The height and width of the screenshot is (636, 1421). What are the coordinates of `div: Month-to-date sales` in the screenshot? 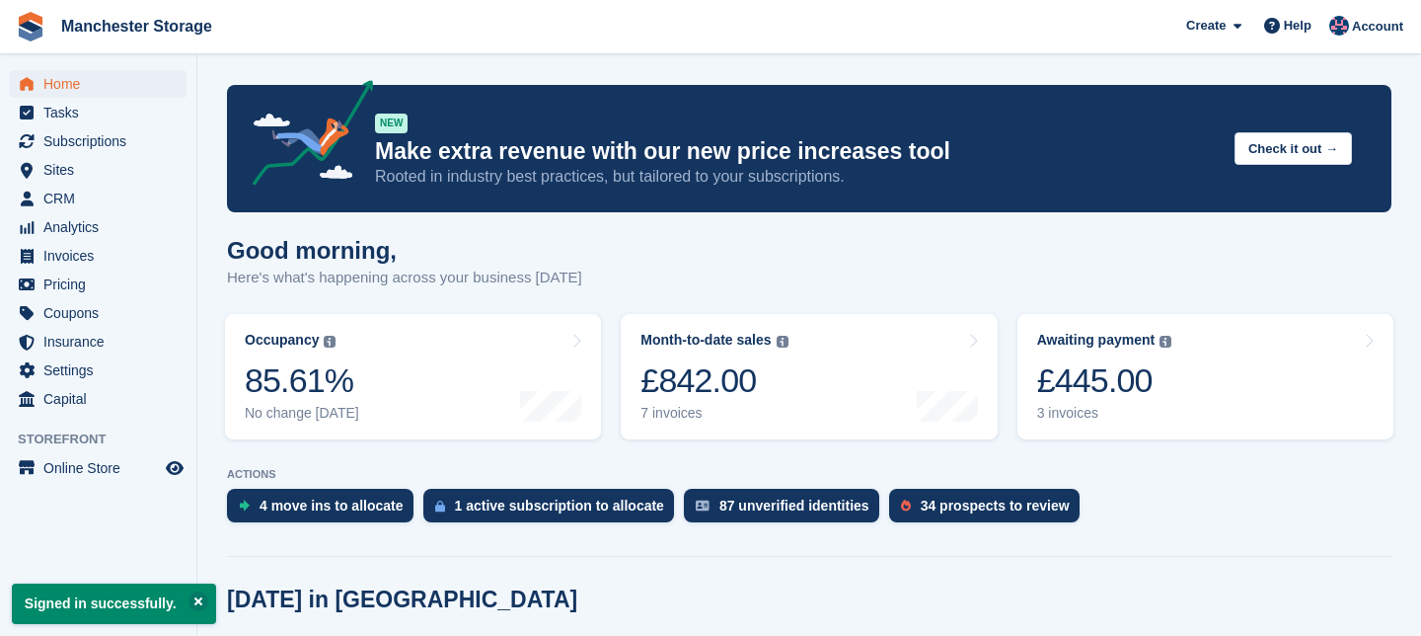 It's located at (706, 339).